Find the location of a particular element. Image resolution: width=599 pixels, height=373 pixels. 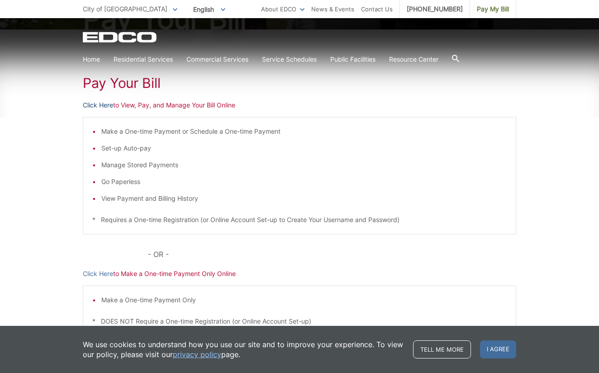

span: Pay My Bill is located at coordinates (493, 9).